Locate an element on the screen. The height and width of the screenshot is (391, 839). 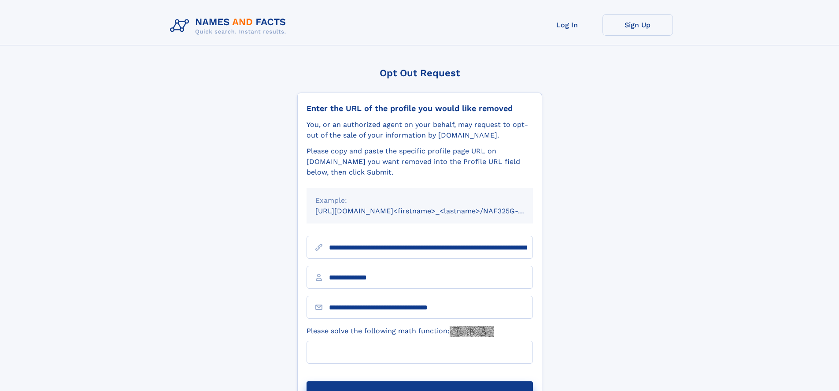
img: Logo Names and Facts is located at coordinates (230, 26).